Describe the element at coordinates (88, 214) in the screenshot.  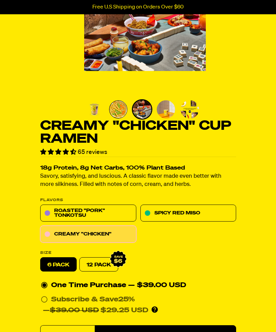
I see `a: Roasted "Pork" Tonkotsu` at that location.